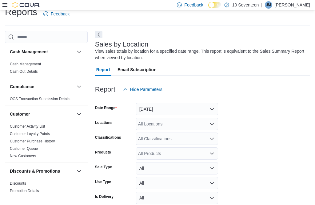 Image resolution: width=315 pixels, height=205 pixels. What do you see at coordinates (106, 108) in the screenshot?
I see `label: Date Range` at bounding box center [106, 108].